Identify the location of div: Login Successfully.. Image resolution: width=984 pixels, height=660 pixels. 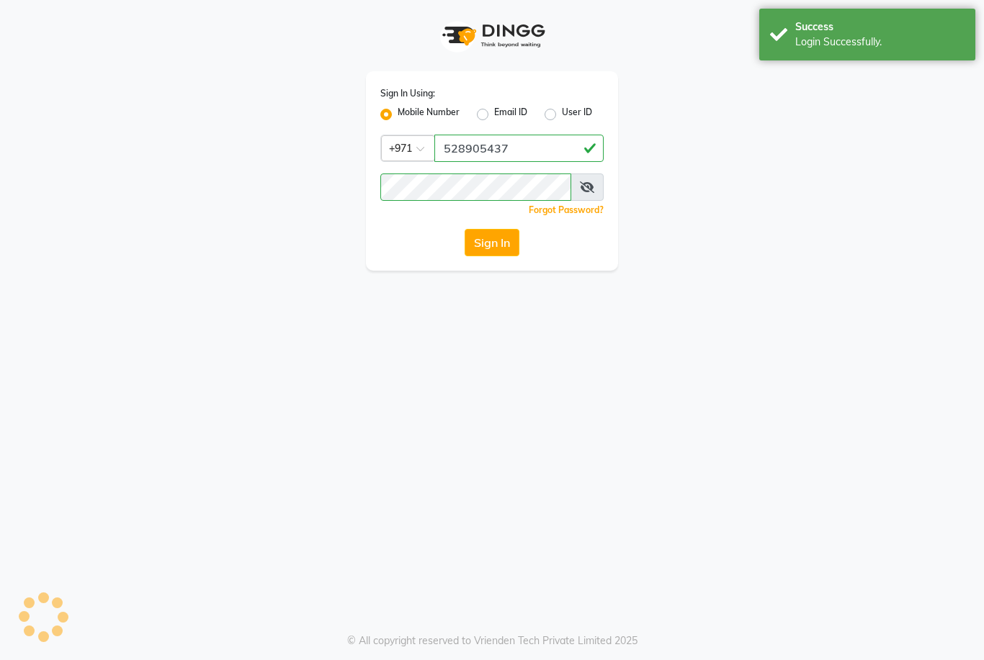
(879, 42).